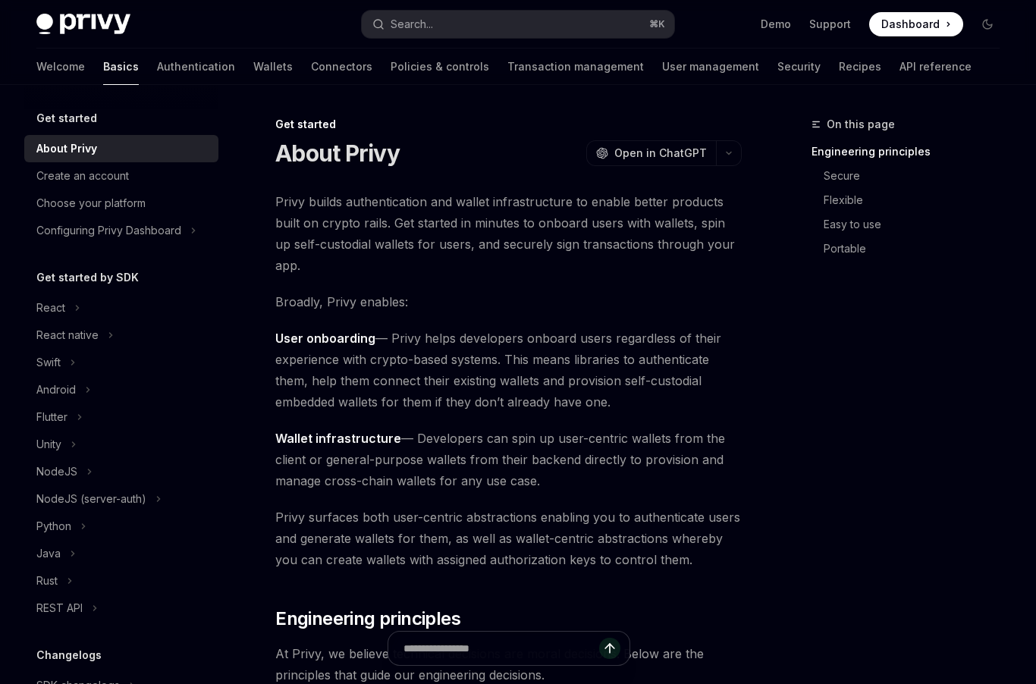 The image size is (1036, 684). Describe the element at coordinates (830, 24) in the screenshot. I see `a: Support` at that location.